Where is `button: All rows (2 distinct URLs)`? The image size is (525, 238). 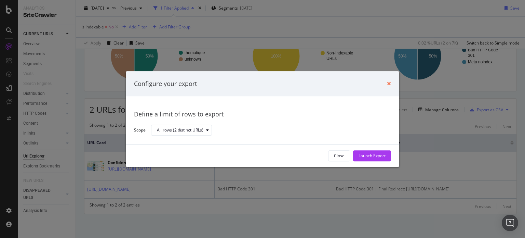 button: All rows (2 distinct URLs) is located at coordinates (182, 130).